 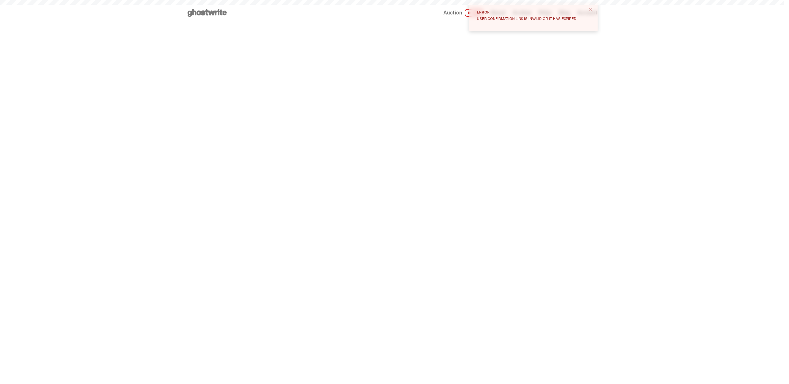 What do you see at coordinates (531, 19) in the screenshot?
I see `div: User confirmation link is invalid or it has expired.` at bounding box center [531, 19].